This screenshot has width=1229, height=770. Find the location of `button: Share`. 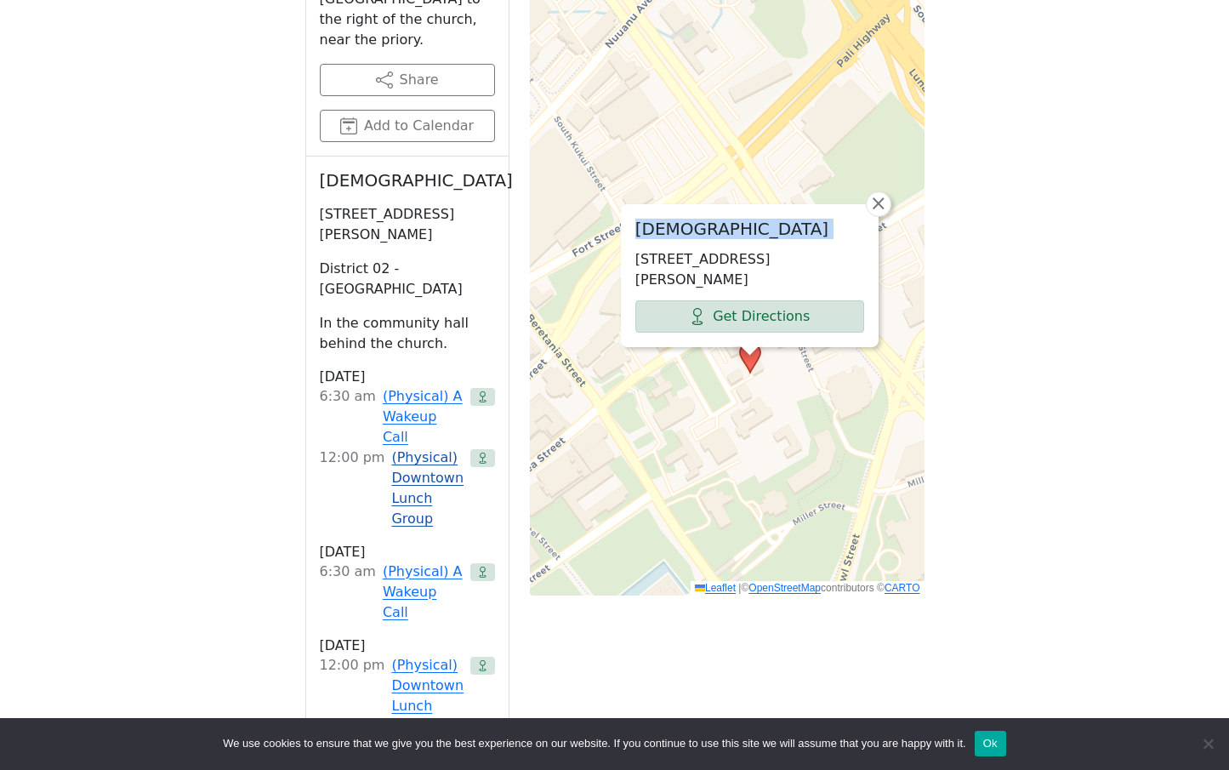

button: Share is located at coordinates (407, 80).